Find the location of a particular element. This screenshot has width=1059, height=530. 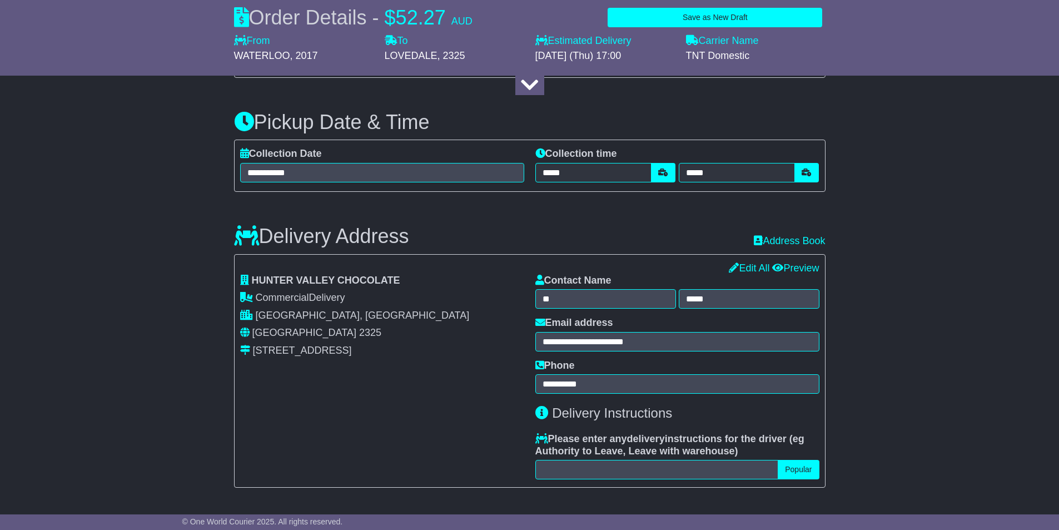

a: Preview is located at coordinates (796, 268).